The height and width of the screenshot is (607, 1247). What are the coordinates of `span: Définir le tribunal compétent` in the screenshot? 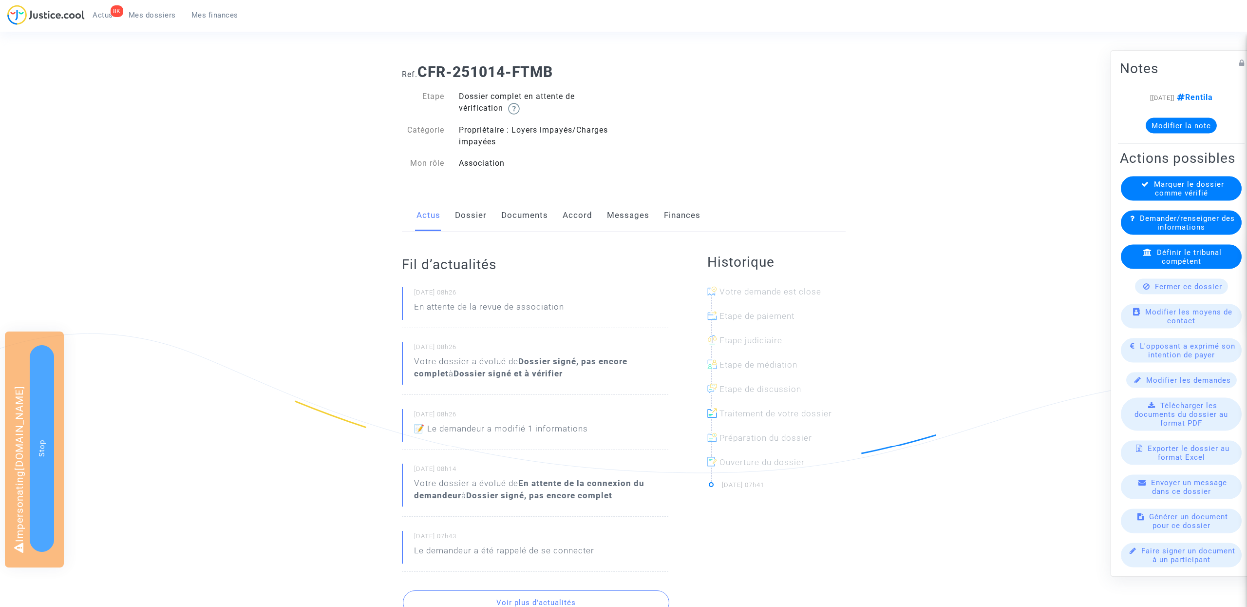 It's located at (1189, 256).